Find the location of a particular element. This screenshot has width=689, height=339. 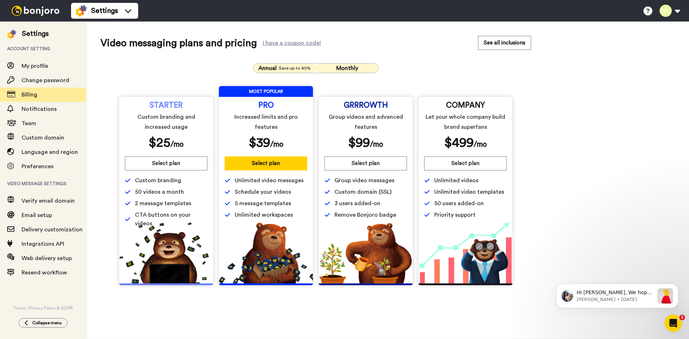

span: Email setup is located at coordinates (37, 215).